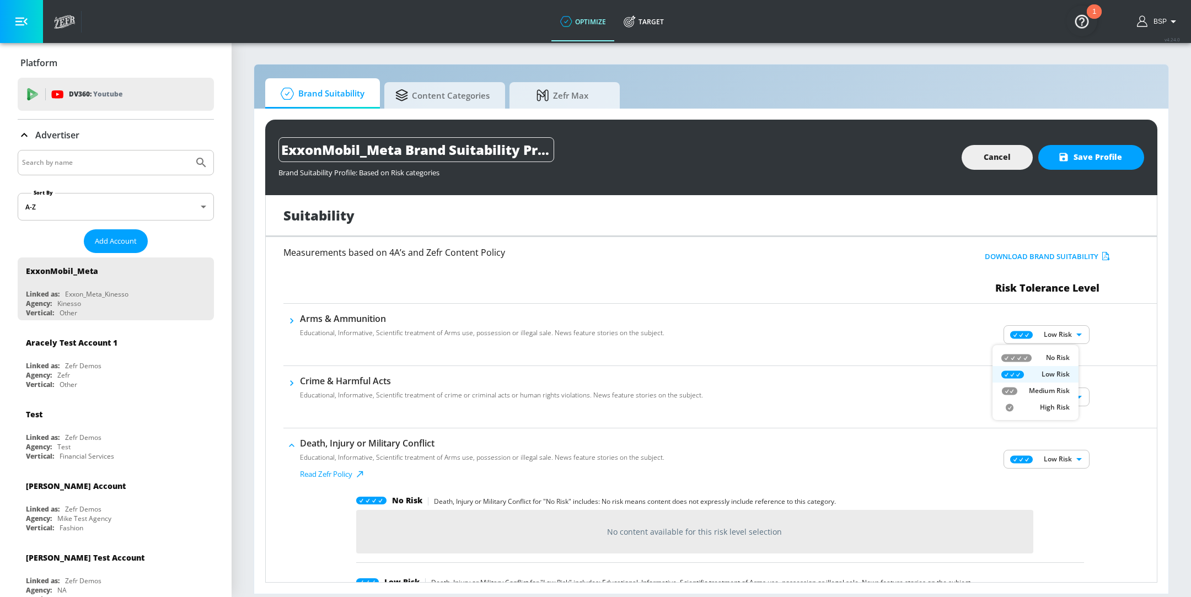  Describe the element at coordinates (1049, 391) in the screenshot. I see `p: Medium Risk` at that location.